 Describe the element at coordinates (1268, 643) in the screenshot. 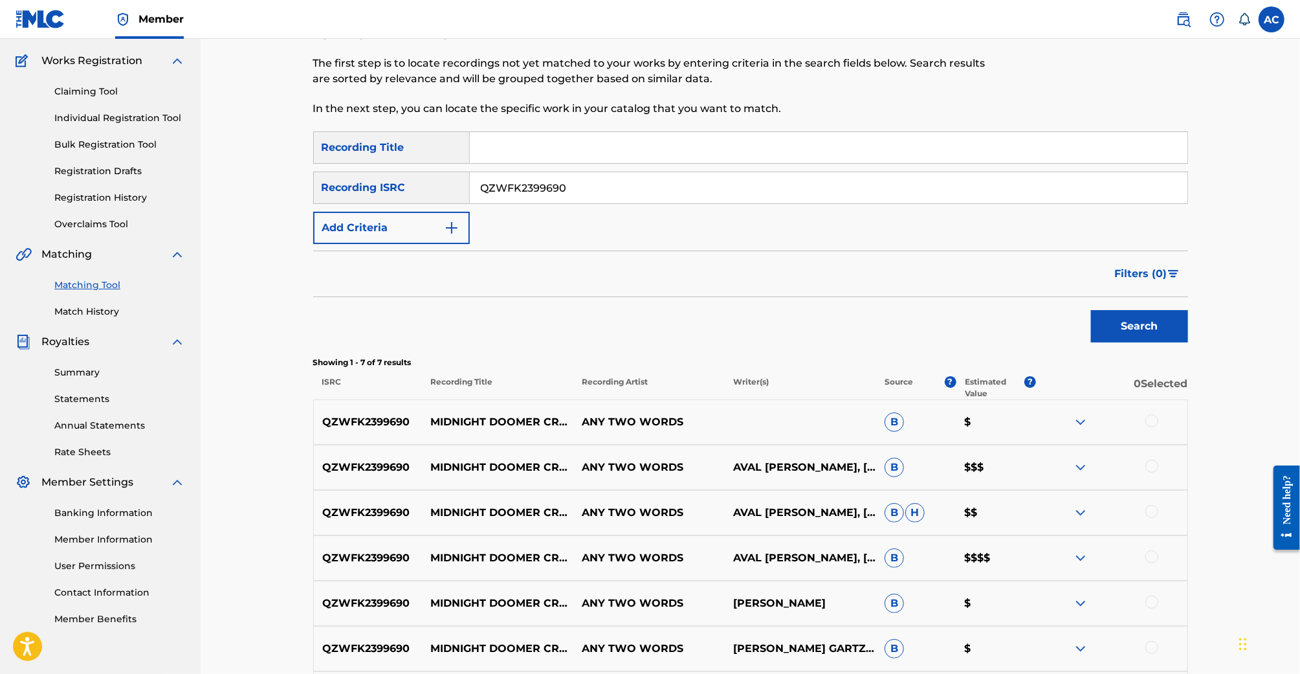

I see `div: Chat Widget` at that location.